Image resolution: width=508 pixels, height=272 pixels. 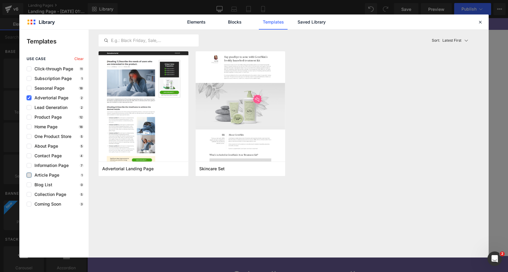 What do you see at coordinates (131, 42) in the screenshot?
I see `span: Shop Flea & Tick Collar` at bounding box center [131, 42].